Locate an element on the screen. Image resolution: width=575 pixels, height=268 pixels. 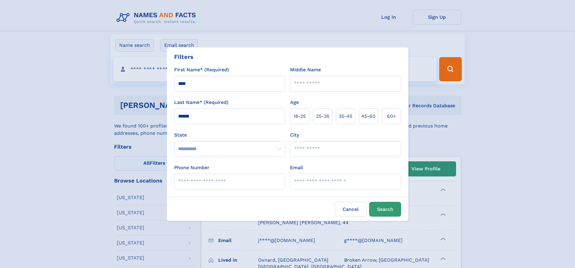
div: Filters is located at coordinates (184, 57).